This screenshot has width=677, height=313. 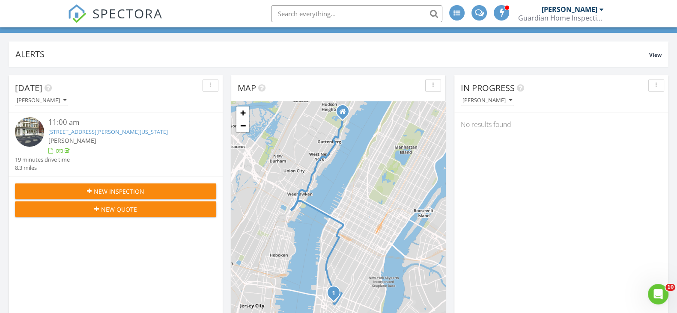 What do you see at coordinates (119, 191) in the screenshot?
I see `span: New Inspection` at bounding box center [119, 191].